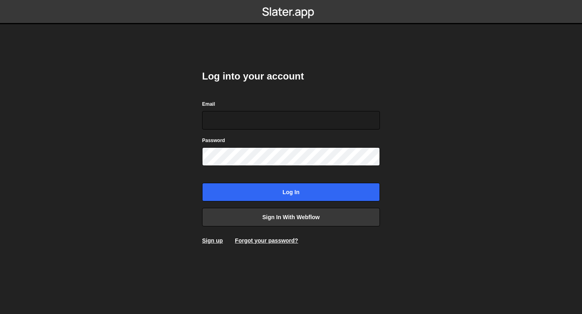 Image resolution: width=582 pixels, height=314 pixels. I want to click on a: Sign in with Webflow, so click(291, 217).